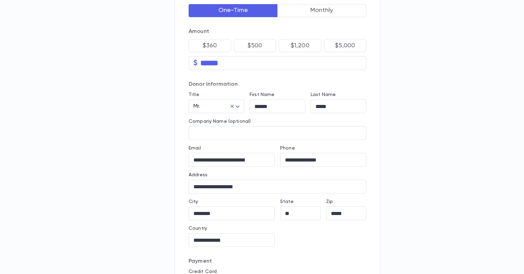  What do you see at coordinates (233, 11) in the screenshot?
I see `button: One-Time` at bounding box center [233, 11].